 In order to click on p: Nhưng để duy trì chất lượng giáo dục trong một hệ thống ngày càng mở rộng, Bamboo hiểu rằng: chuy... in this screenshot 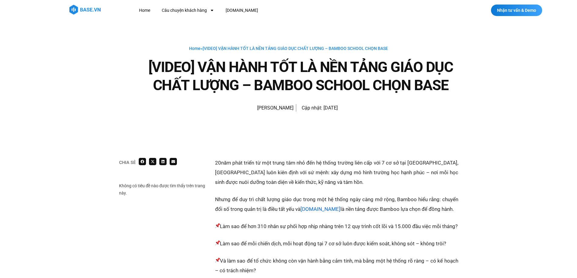, I will do `click(336, 204)`.